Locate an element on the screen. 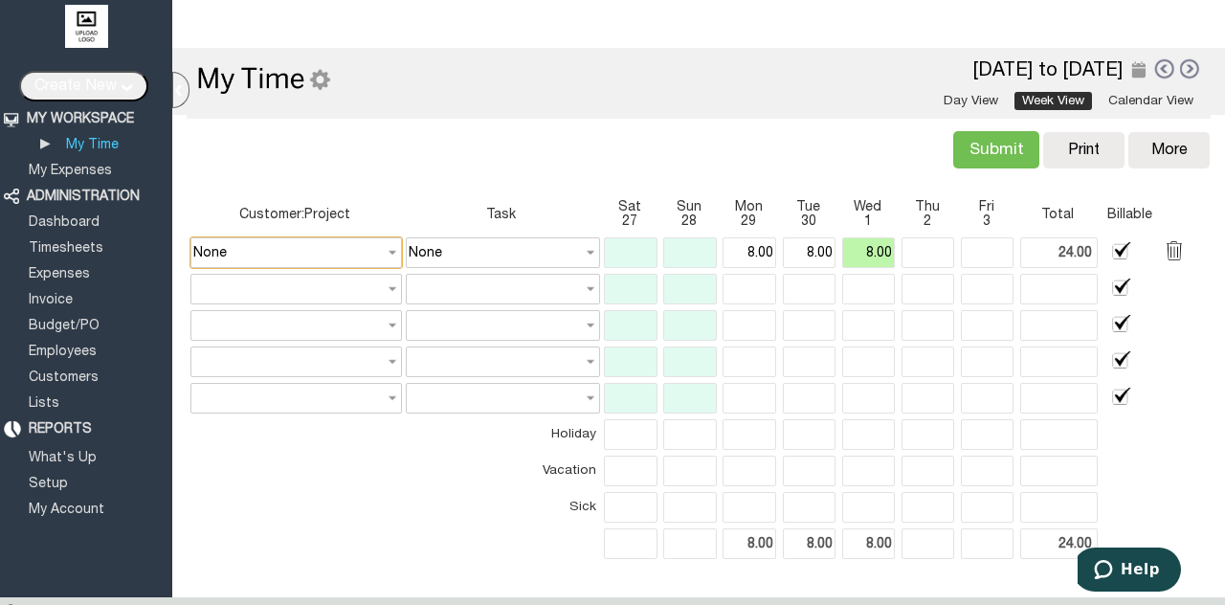 The image size is (1225, 605). span: 30 is located at coordinates (809, 221).